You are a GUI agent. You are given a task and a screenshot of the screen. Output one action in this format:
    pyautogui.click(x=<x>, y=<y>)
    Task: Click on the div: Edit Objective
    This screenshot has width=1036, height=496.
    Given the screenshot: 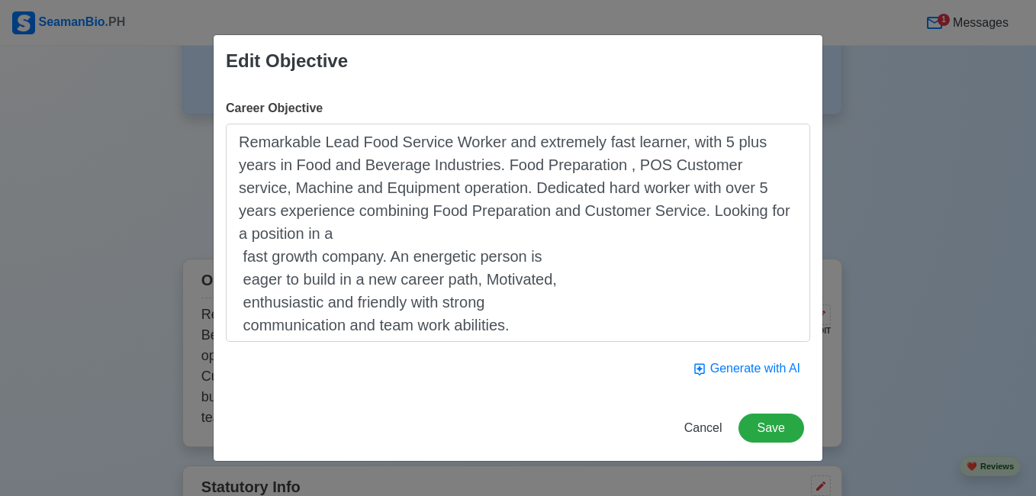 What is the action you would take?
    pyautogui.click(x=287, y=61)
    